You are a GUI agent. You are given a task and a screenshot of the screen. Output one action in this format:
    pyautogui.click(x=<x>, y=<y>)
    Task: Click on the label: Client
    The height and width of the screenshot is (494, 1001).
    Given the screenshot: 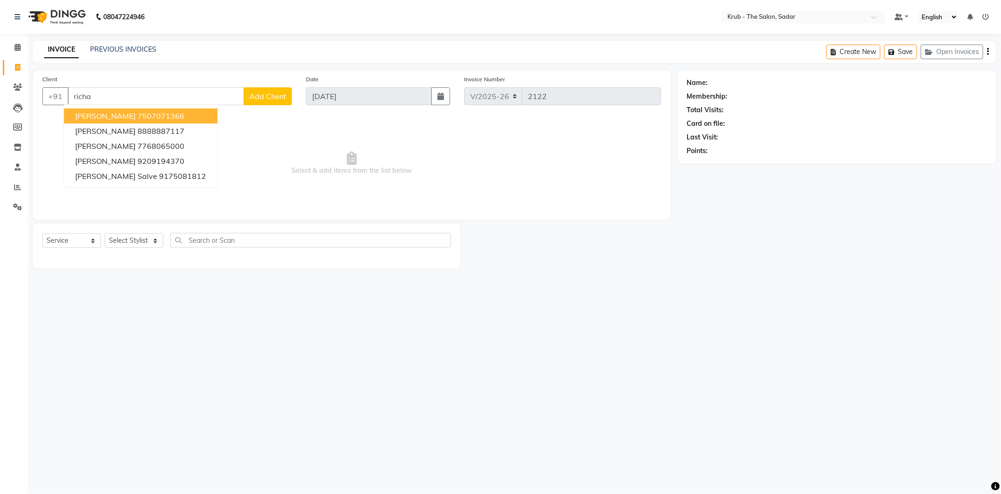 What is the action you would take?
    pyautogui.click(x=50, y=79)
    